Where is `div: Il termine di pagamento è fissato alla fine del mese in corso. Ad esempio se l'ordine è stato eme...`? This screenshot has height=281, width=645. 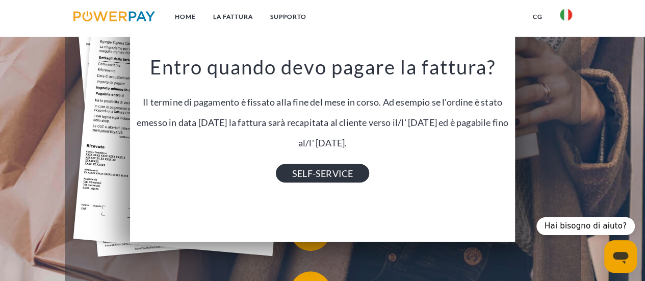
div: Il termine di pagamento è fissato alla fine del mese in corso. Ad esempio se l'ordine è stato eme... is located at coordinates (322, 114).